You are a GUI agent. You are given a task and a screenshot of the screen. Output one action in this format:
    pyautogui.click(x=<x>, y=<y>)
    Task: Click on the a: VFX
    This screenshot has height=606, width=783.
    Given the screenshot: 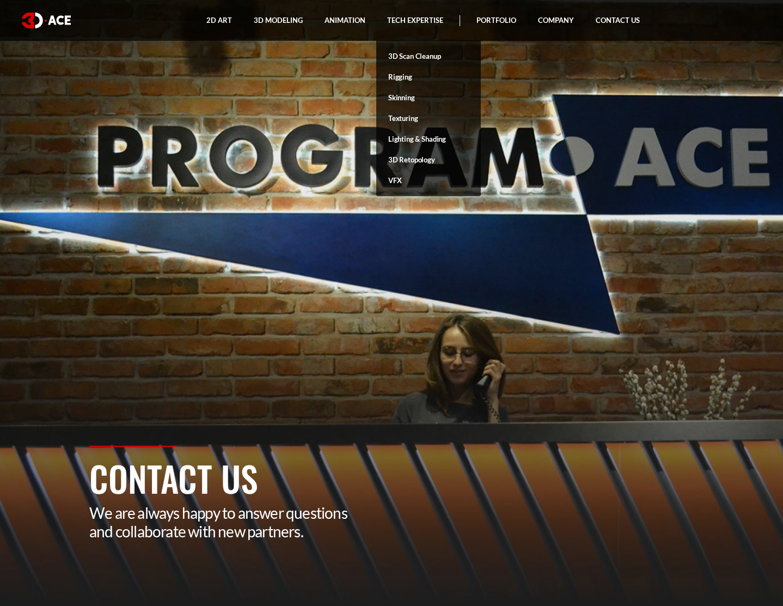 What is the action you would take?
    pyautogui.click(x=429, y=180)
    